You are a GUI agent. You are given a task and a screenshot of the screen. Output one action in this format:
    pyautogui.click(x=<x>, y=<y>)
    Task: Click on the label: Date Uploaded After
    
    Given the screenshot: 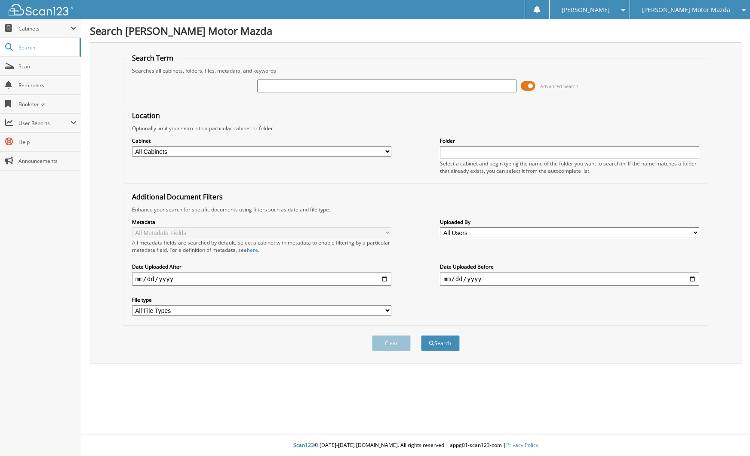 What is the action you would take?
    pyautogui.click(x=261, y=266)
    